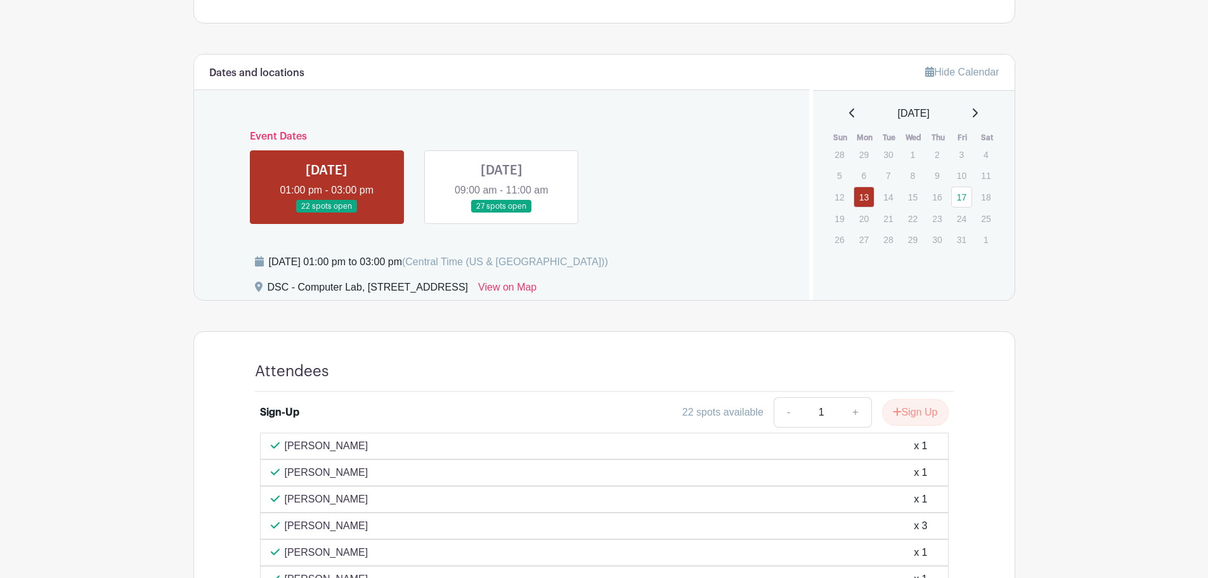  I want to click on p: 23, so click(937, 218).